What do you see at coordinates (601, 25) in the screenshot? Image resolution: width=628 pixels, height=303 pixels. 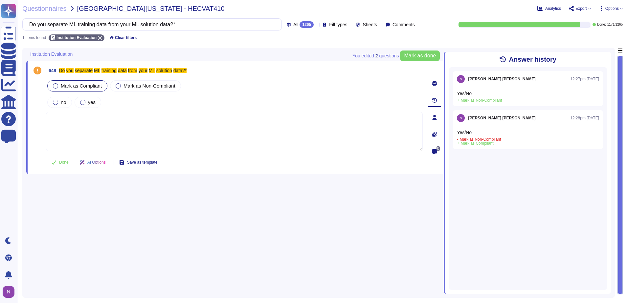 I see `span: Done:` at bounding box center [601, 25].